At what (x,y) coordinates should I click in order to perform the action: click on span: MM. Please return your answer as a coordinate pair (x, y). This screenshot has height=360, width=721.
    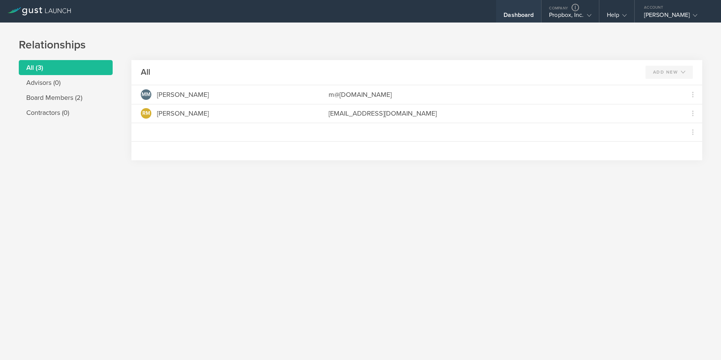
    Looking at the image, I should click on (146, 95).